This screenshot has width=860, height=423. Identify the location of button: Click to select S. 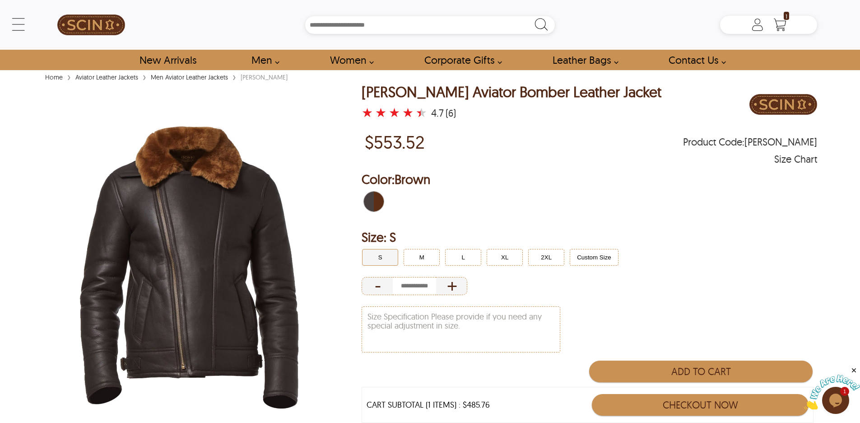
(380, 257).